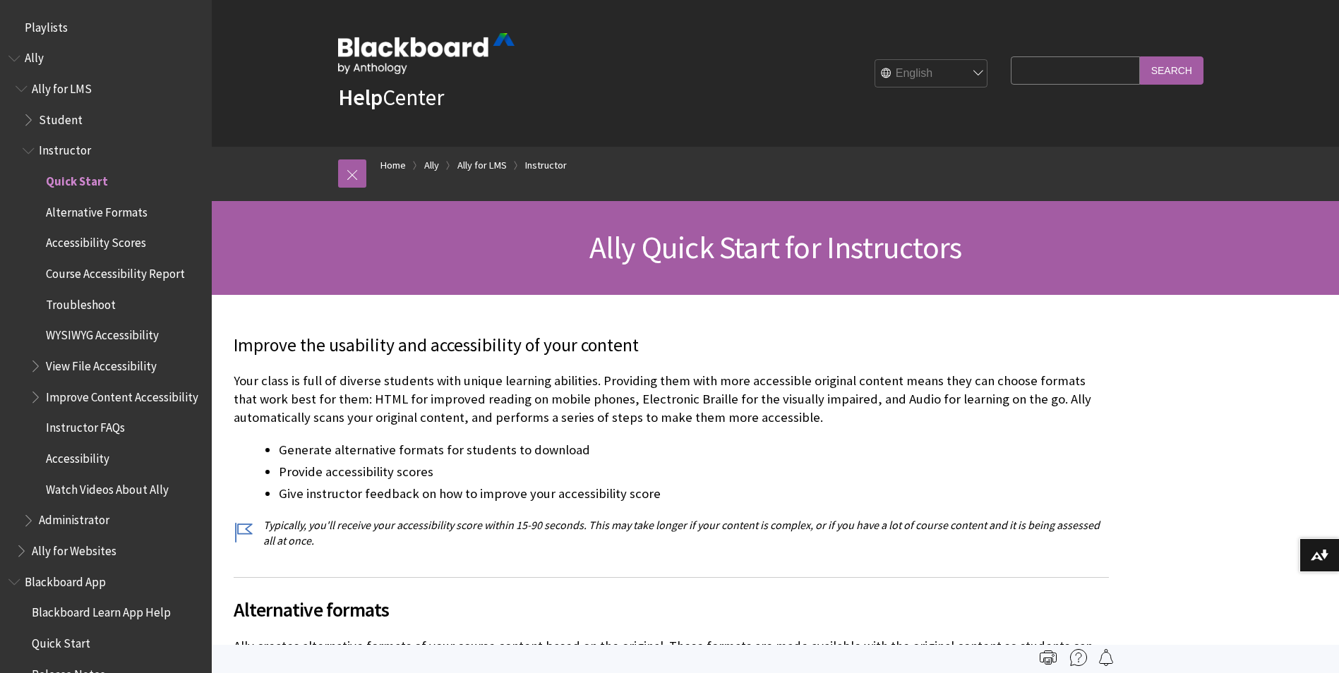 The width and height of the screenshot is (1339, 673). I want to click on span: Accessibility, so click(78, 456).